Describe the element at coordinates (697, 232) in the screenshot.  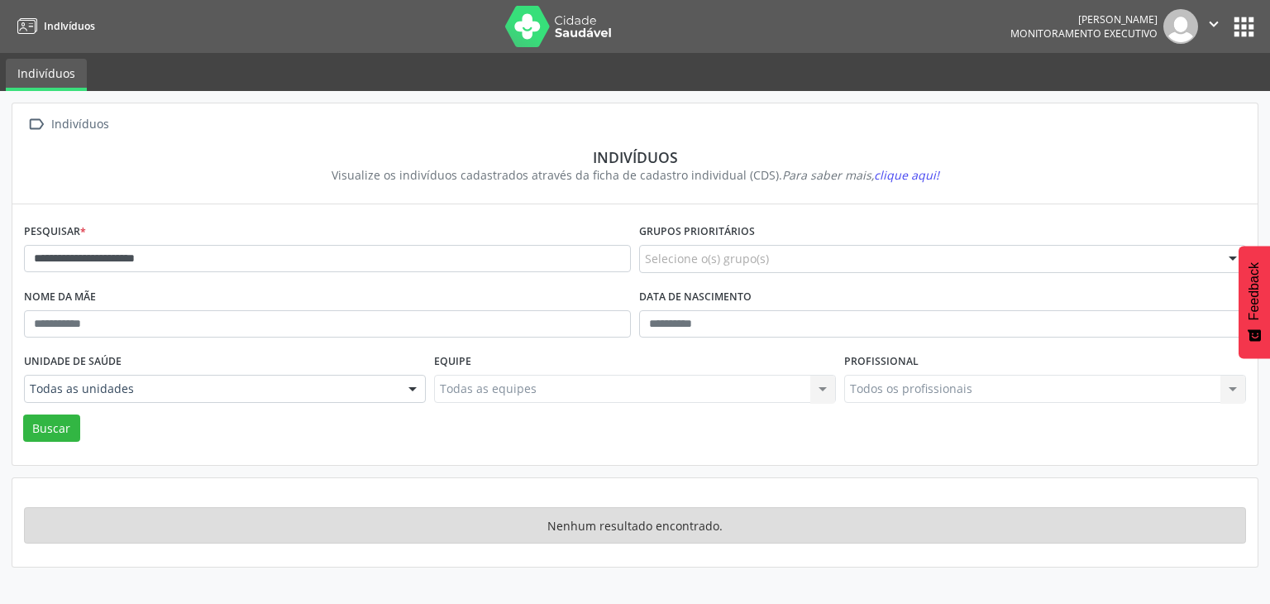
I see `label: Grupos prioritários` at that location.